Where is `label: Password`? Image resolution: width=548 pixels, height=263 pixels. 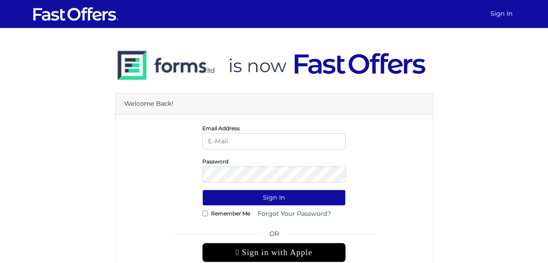
label: Password is located at coordinates (216, 161).